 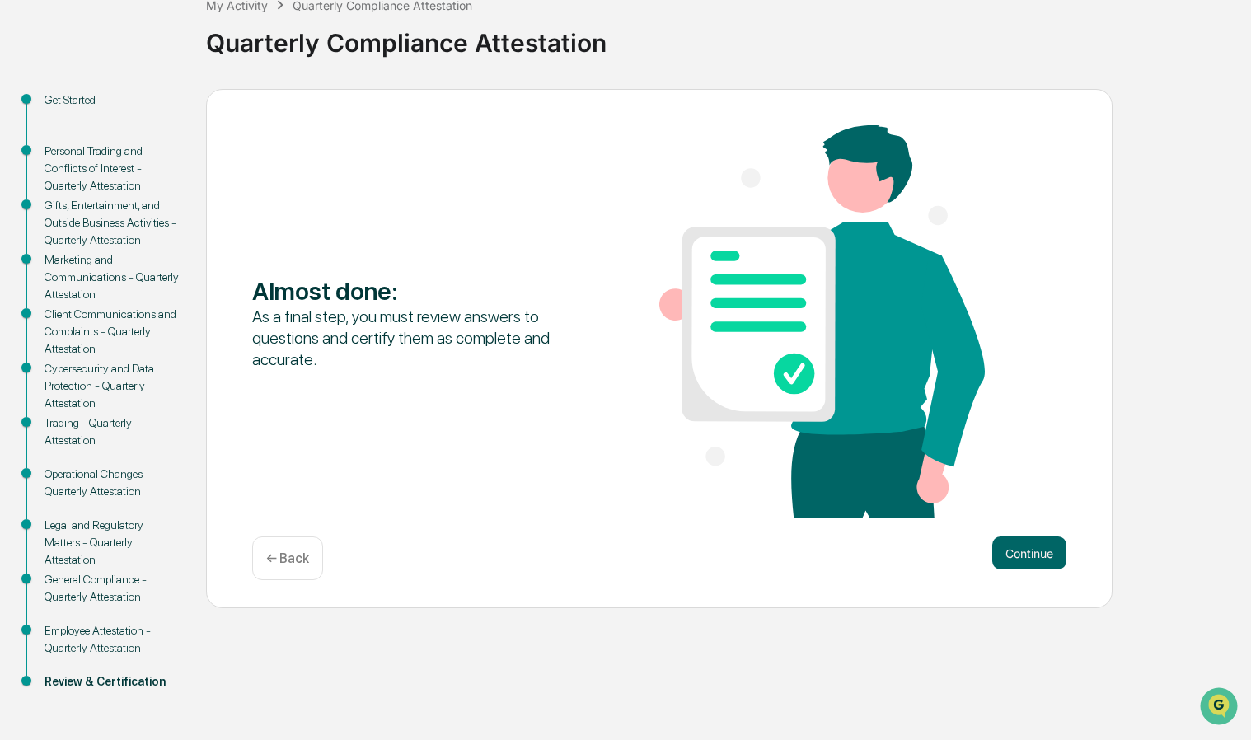 What do you see at coordinates (162, 215) in the screenshot?
I see `a: 🗄️Attestations` at bounding box center [162, 215].